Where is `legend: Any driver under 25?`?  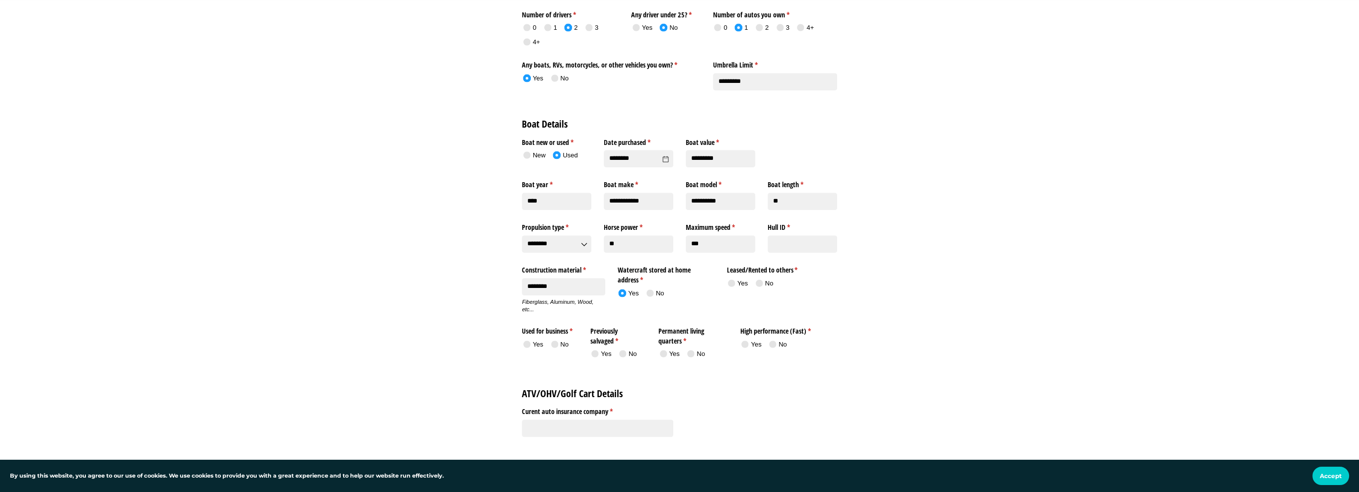 legend: Any driver under 25? is located at coordinates (666, 13).